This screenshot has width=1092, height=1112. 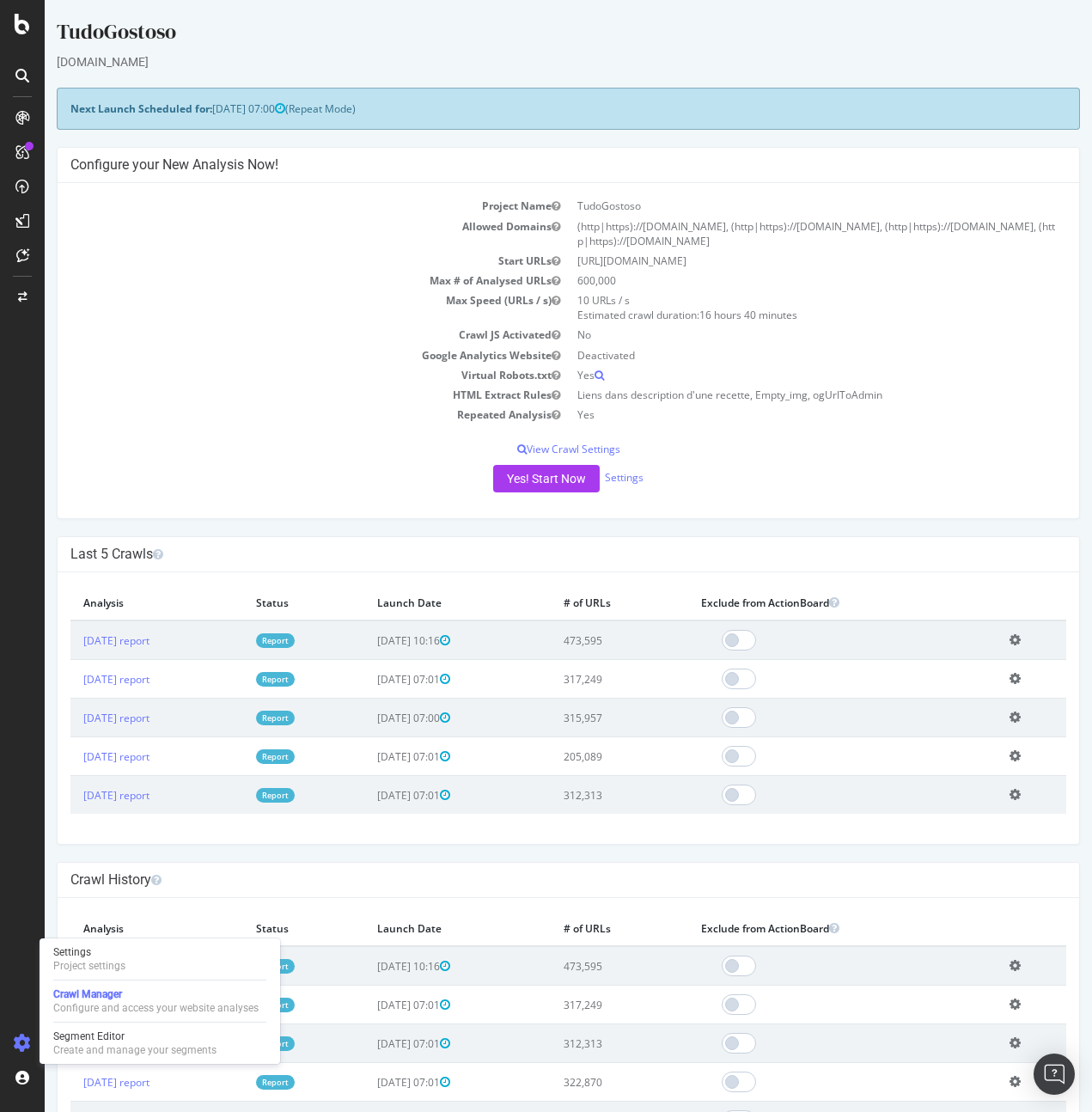 I want to click on div: TudoGostoso, so click(x=523, y=35).